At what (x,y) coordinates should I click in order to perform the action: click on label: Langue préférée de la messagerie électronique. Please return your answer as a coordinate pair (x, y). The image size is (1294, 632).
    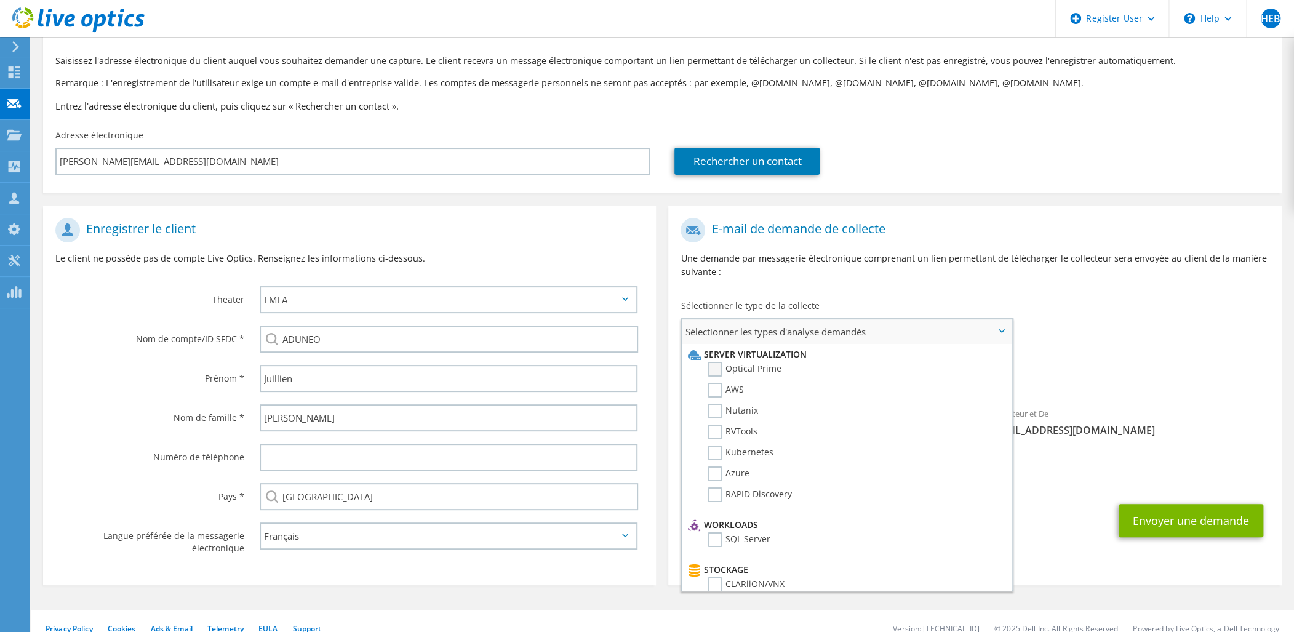
    Looking at the image, I should click on (150, 539).